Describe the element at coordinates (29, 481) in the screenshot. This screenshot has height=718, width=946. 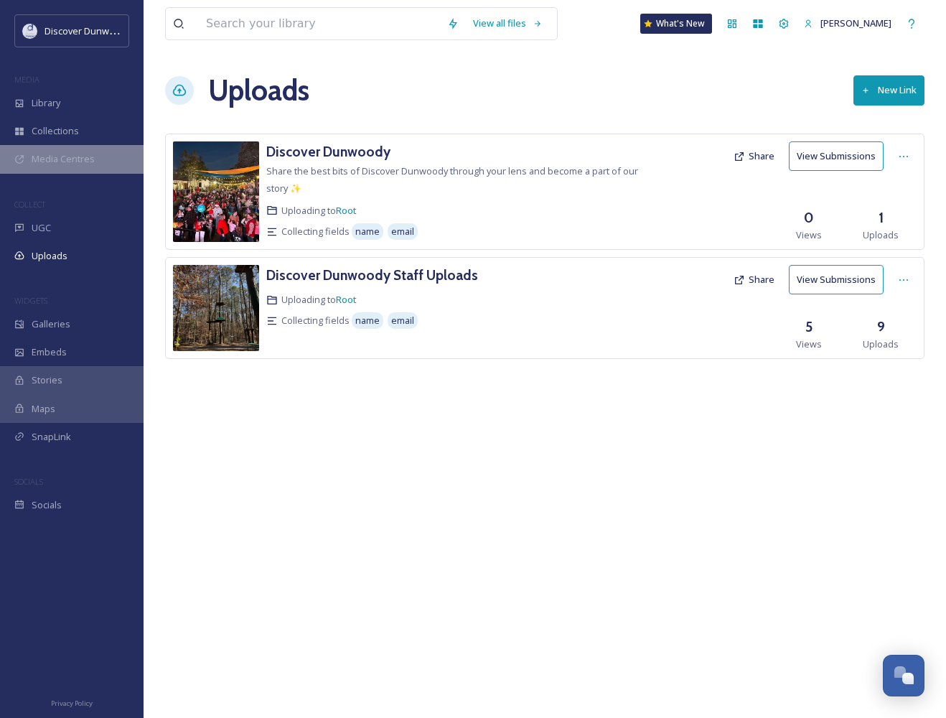
I see `span: SOCIALS` at that location.